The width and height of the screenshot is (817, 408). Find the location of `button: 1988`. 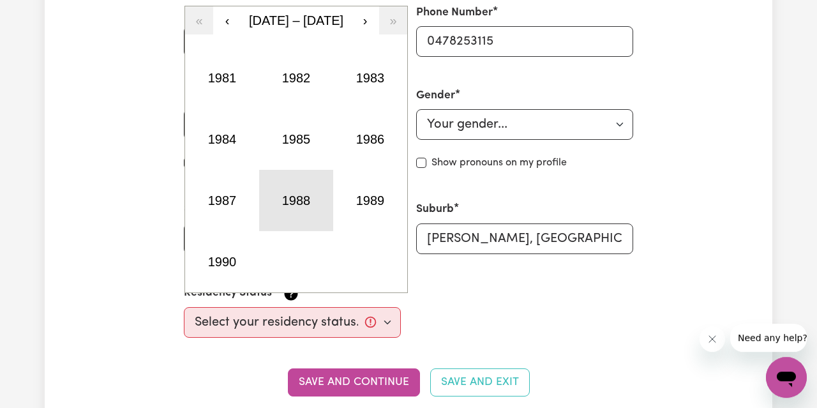

button: 1988 is located at coordinates (296, 200).